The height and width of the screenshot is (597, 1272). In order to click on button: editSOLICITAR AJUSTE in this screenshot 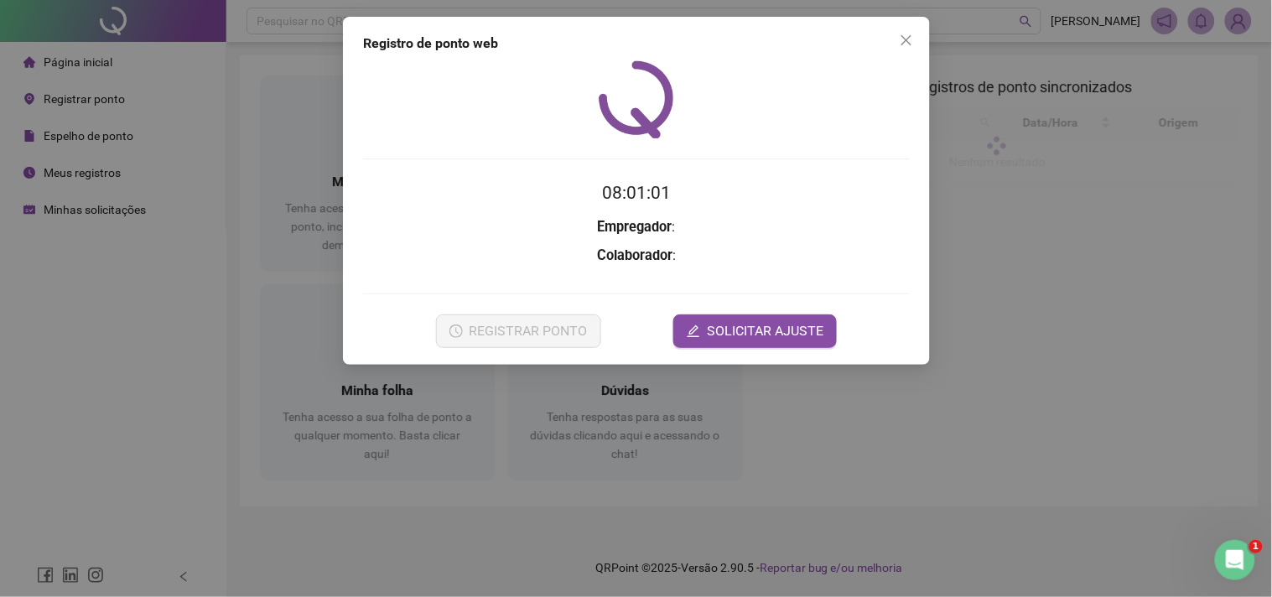, I will do `click(755, 331)`.